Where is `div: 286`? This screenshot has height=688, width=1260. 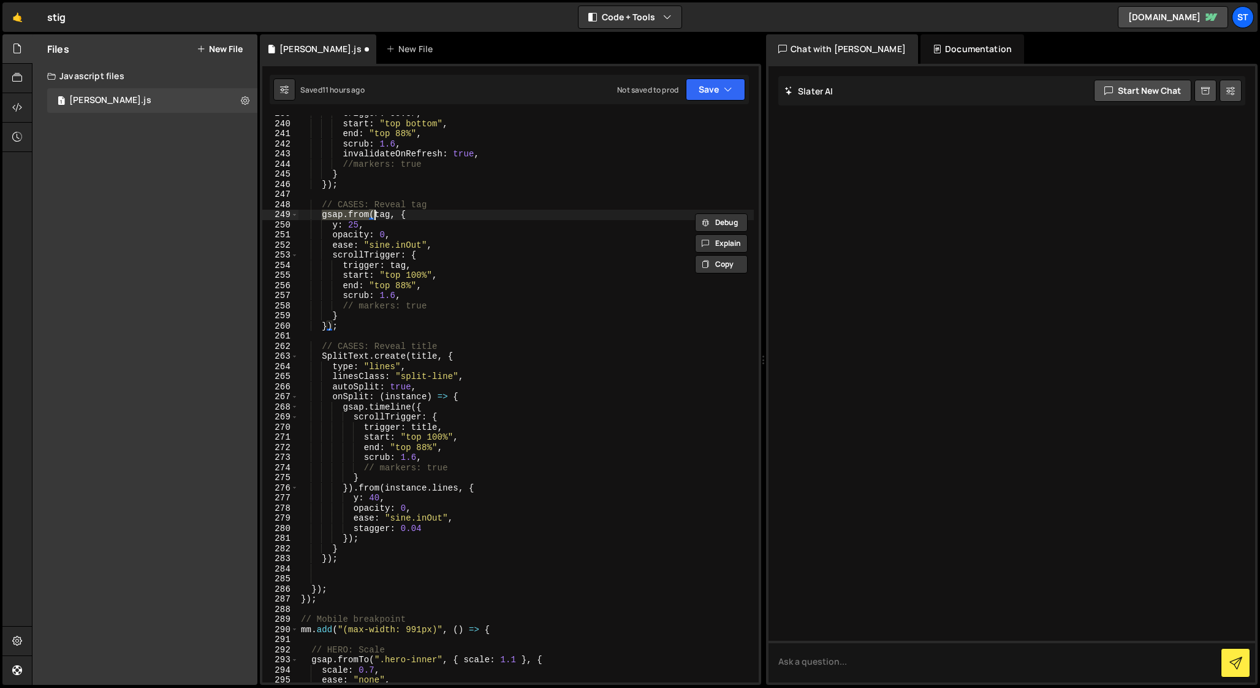
div: 286 is located at coordinates (280, 589).